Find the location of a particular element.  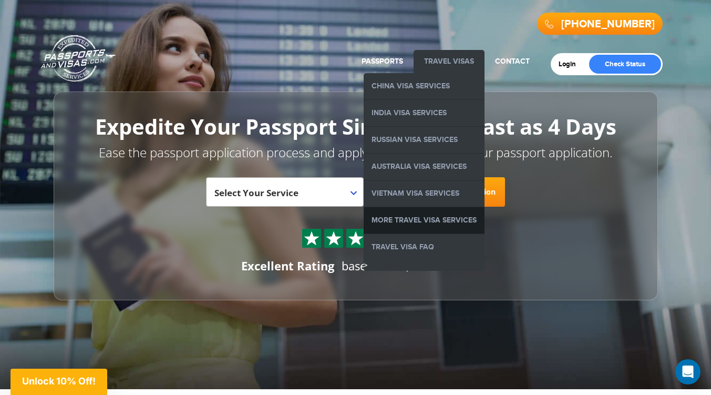

a: Australia Visa Services is located at coordinates (424, 167).